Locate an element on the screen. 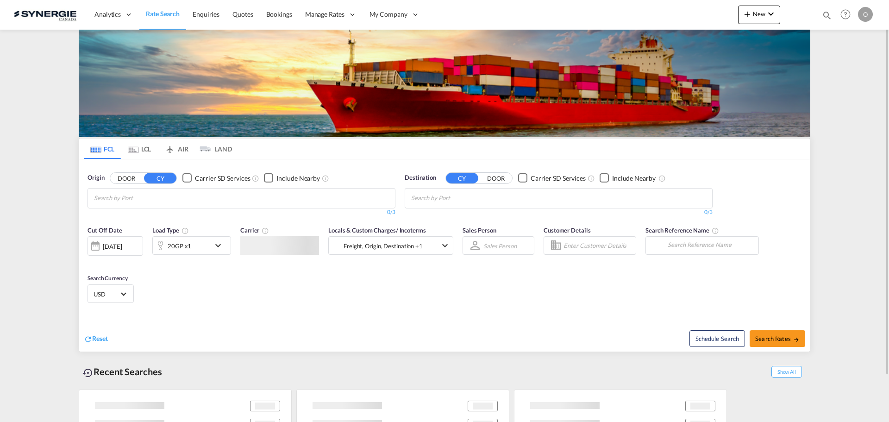 Image resolution: width=889 pixels, height=422 pixels. md-icon: The selected Trucker/Carrierwill be displayed in the rate results If the rates are from another f... is located at coordinates (265, 231).